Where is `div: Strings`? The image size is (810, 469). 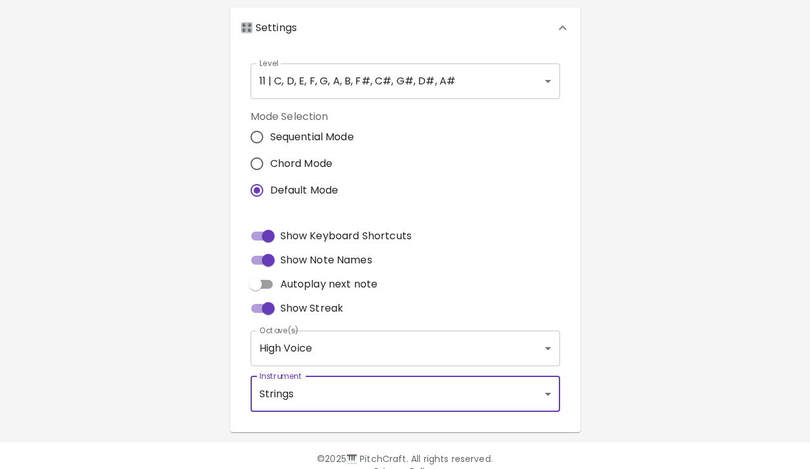
div: Strings is located at coordinates (405, 394).